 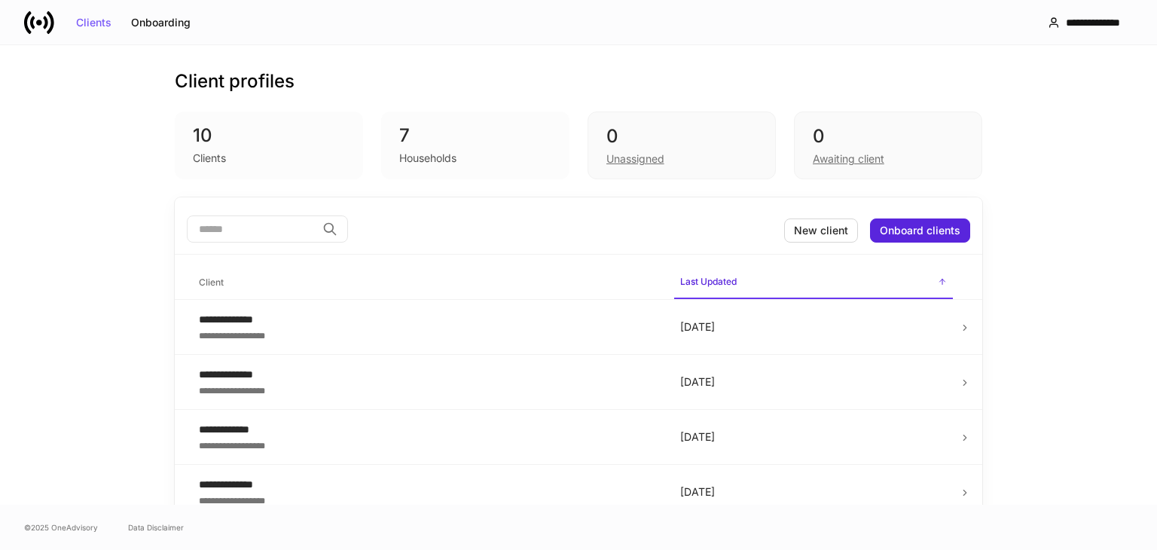 What do you see at coordinates (428, 158) in the screenshot?
I see `div: Households` at bounding box center [428, 158].